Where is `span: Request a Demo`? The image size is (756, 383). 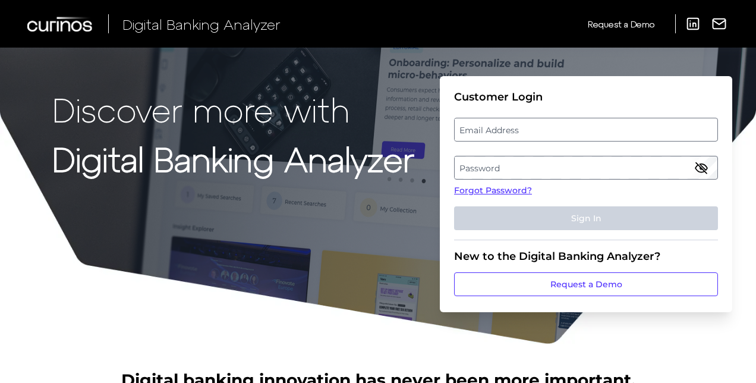
span: Request a Demo is located at coordinates (621, 24).